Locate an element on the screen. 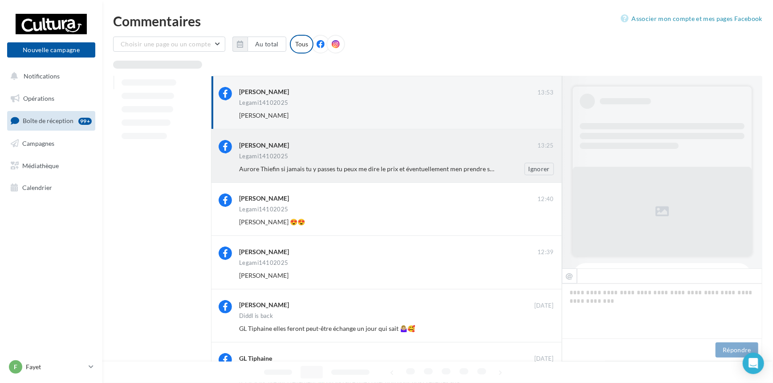 The width and height of the screenshot is (773, 383). span: 12:39 is located at coordinates (546, 252).